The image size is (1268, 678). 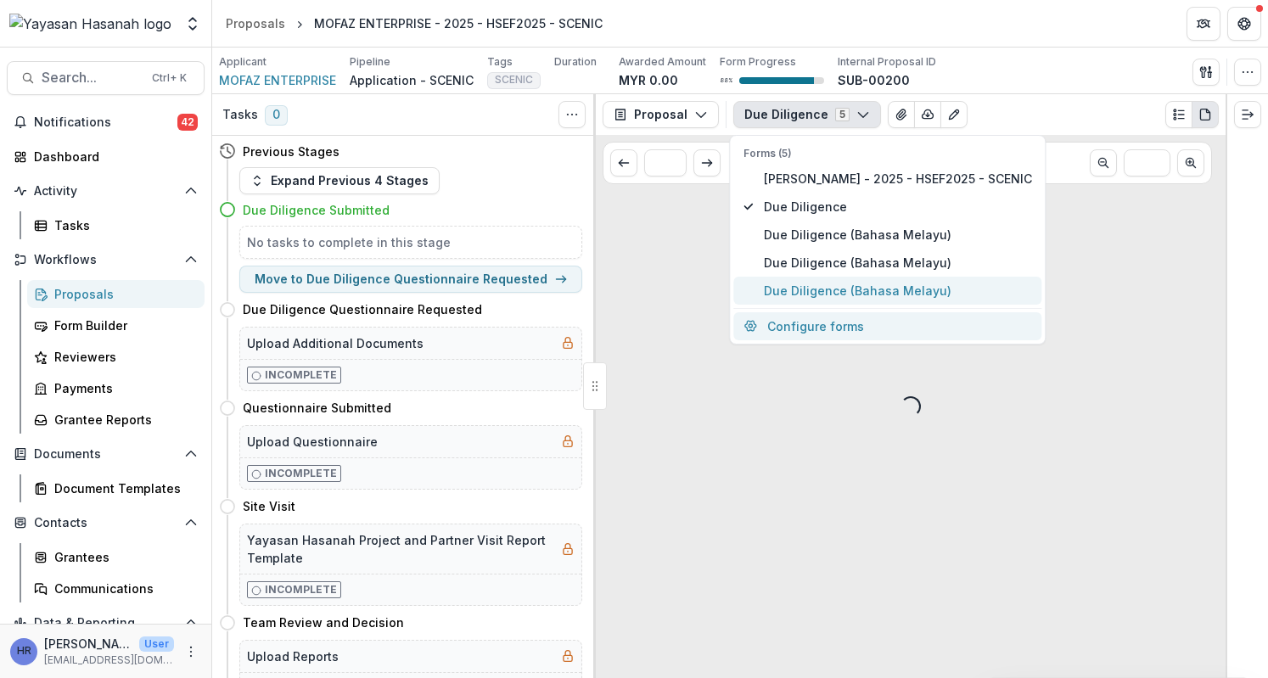 What do you see at coordinates (662, 62) in the screenshot?
I see `p: Awarded Amount` at bounding box center [662, 62].